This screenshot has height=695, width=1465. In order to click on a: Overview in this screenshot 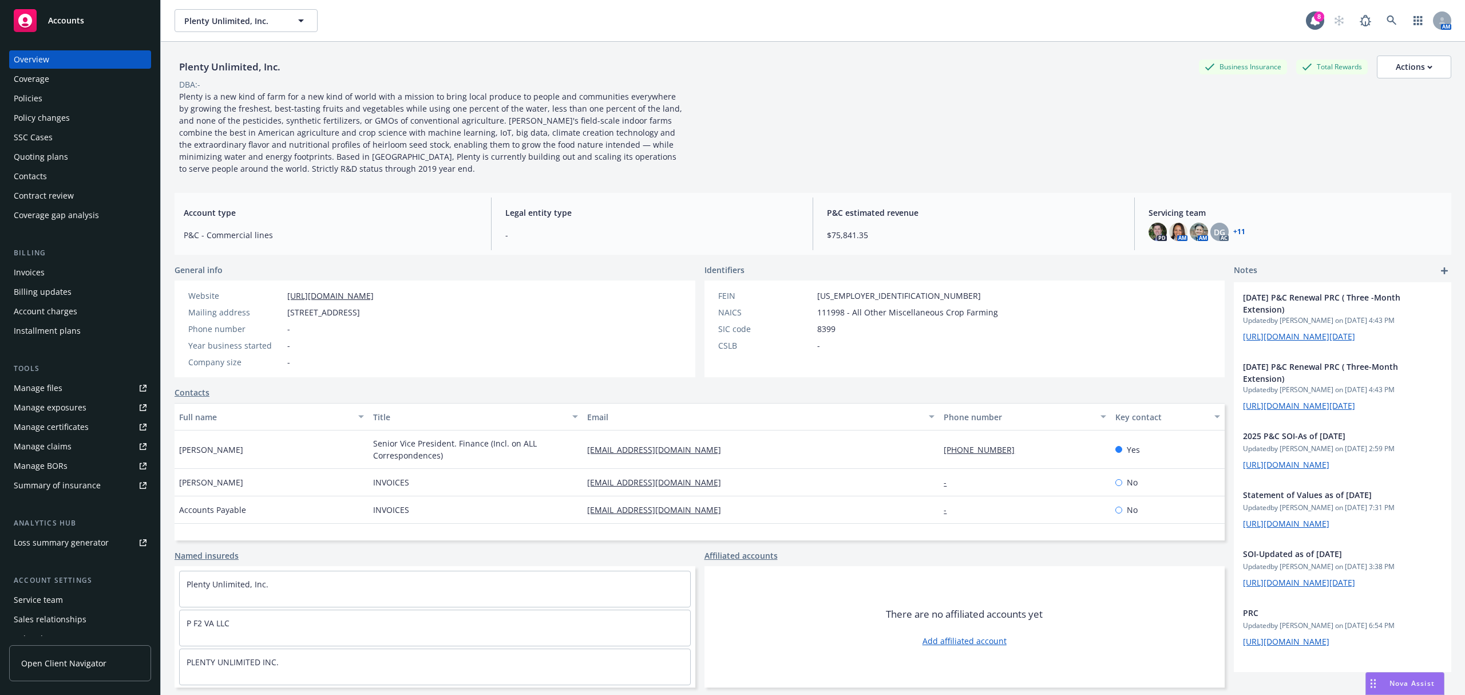, I will do `click(80, 60)`.